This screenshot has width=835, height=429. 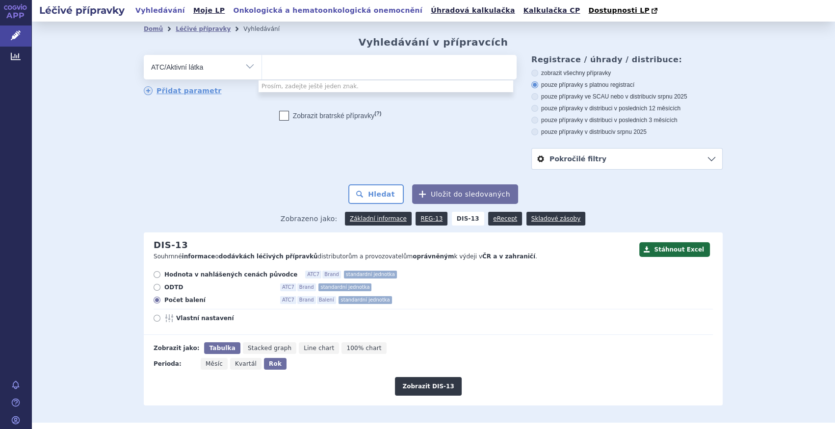 What do you see at coordinates (627, 85) in the screenshot?
I see `label: pouze přípravky s platnou registrací` at bounding box center [627, 85].